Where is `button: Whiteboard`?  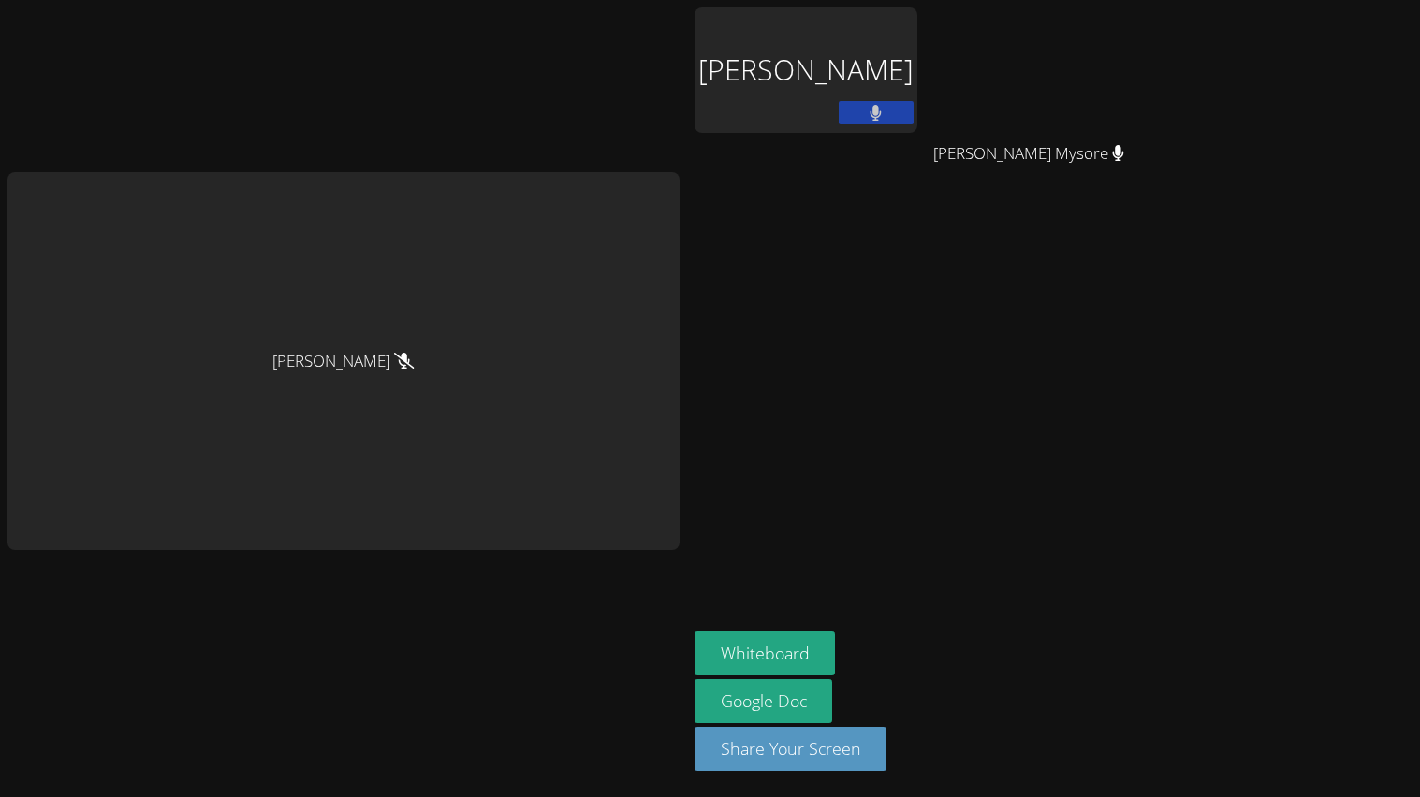
button: Whiteboard is located at coordinates (765, 653).